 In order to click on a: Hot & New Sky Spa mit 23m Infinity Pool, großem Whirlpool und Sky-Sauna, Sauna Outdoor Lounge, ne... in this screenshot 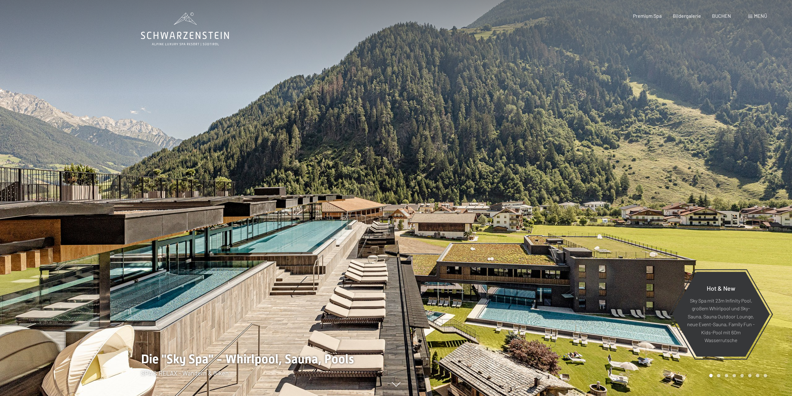, I will do `click(721, 314)`.